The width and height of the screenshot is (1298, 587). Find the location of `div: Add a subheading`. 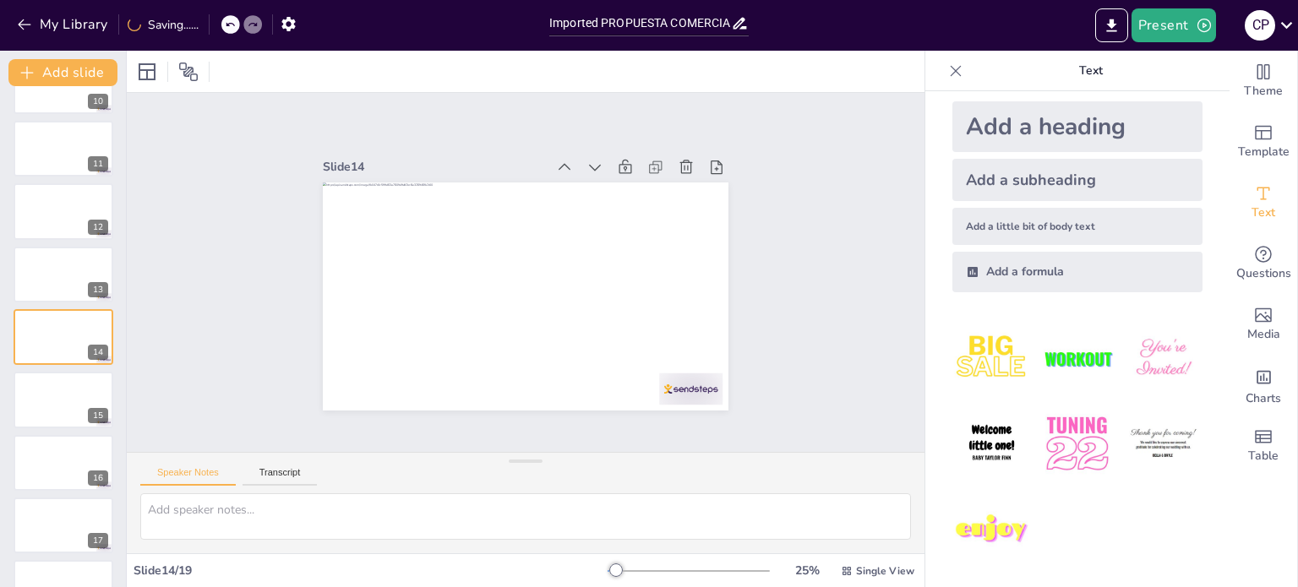

div: Add a subheading is located at coordinates (1078, 180).